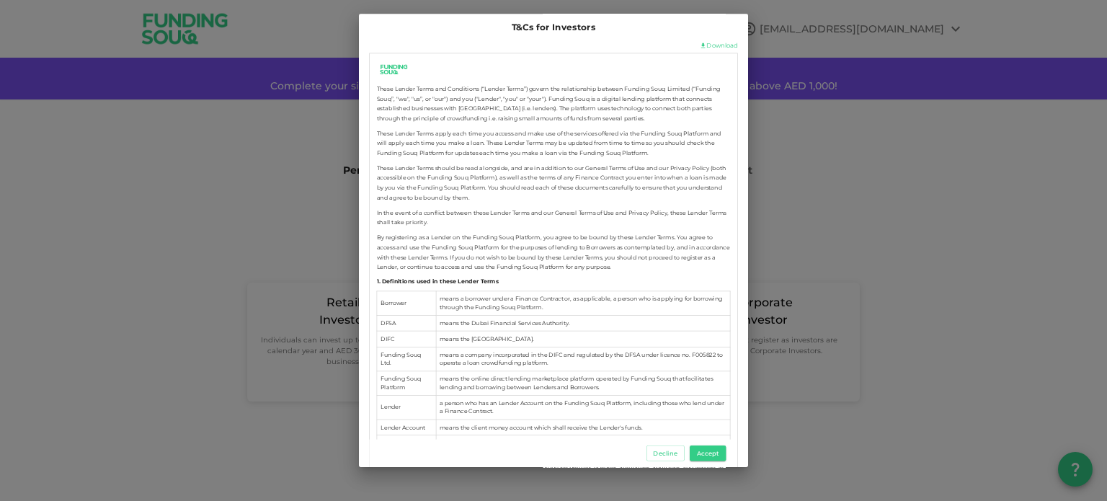 This screenshot has width=1107, height=501. I want to click on td: KYC, so click(406, 447).